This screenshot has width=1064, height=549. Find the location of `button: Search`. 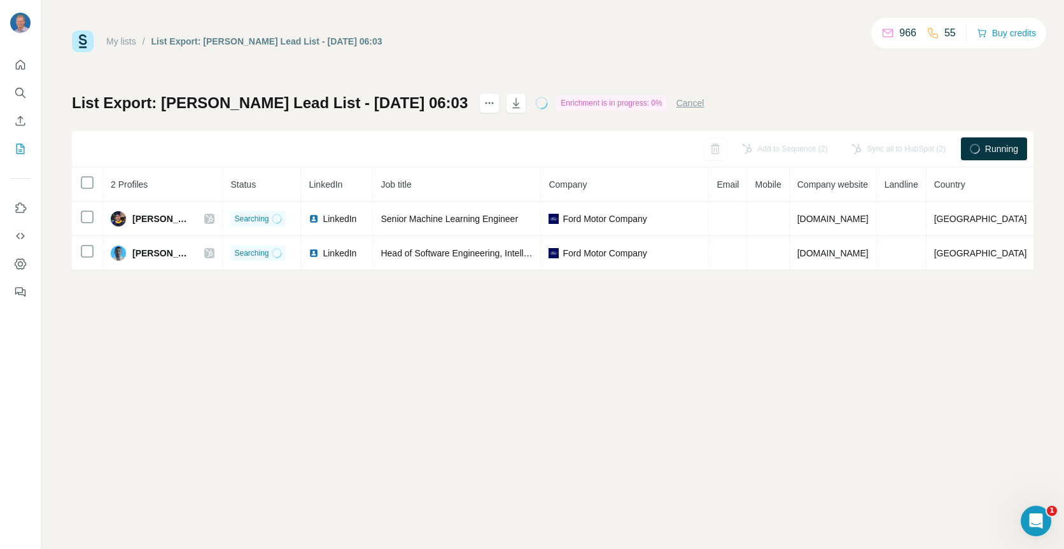

button: Search is located at coordinates (20, 93).